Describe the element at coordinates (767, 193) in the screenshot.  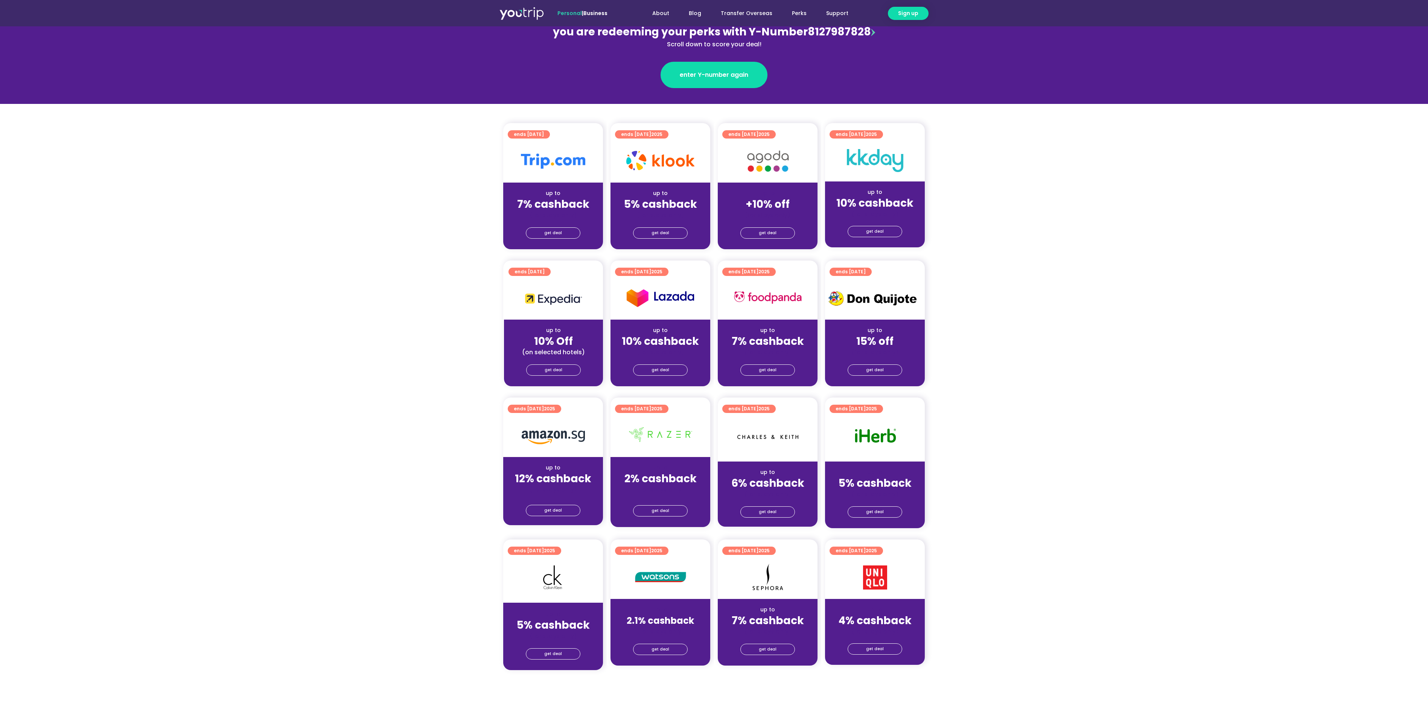
I see `span: up to` at that location.